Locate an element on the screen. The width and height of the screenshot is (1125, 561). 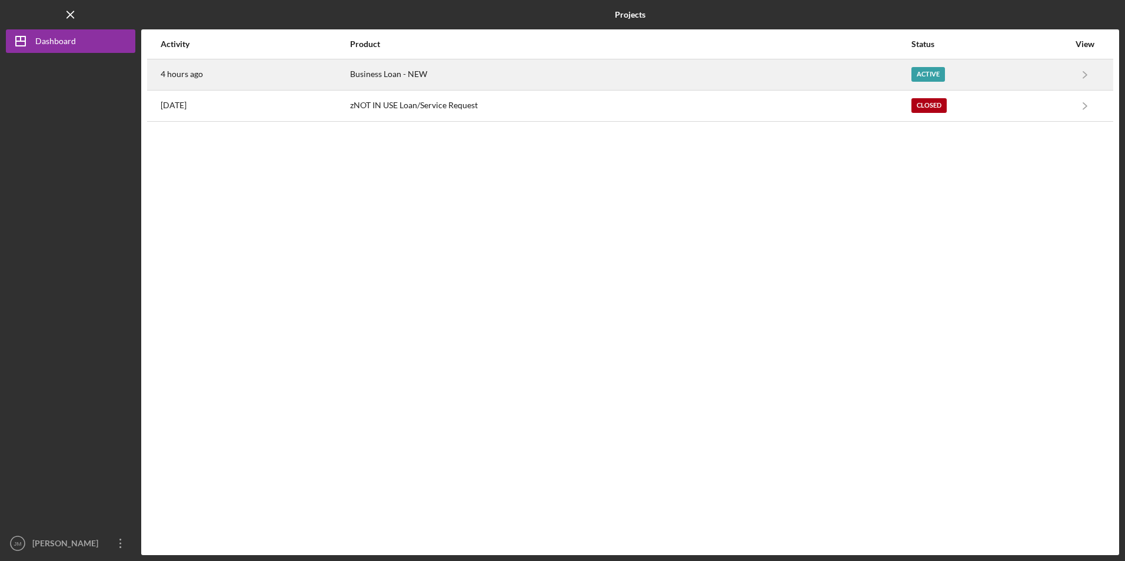
div: Business Loan - NEW is located at coordinates (630, 75).